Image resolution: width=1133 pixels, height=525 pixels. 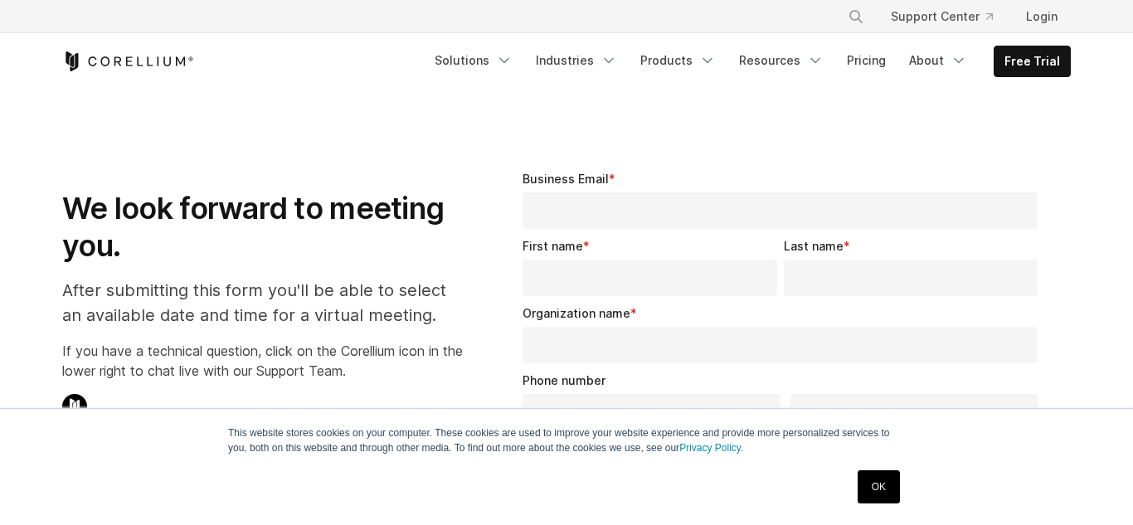 What do you see at coordinates (473, 61) in the screenshot?
I see `a: Solutions` at bounding box center [473, 61].